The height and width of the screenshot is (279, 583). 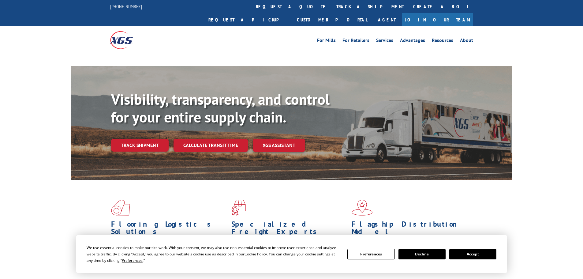 What do you see at coordinates (220, 108) in the screenshot?
I see `b: Visibility, transparency, and control for your entire supply chain.` at bounding box center [220, 108].